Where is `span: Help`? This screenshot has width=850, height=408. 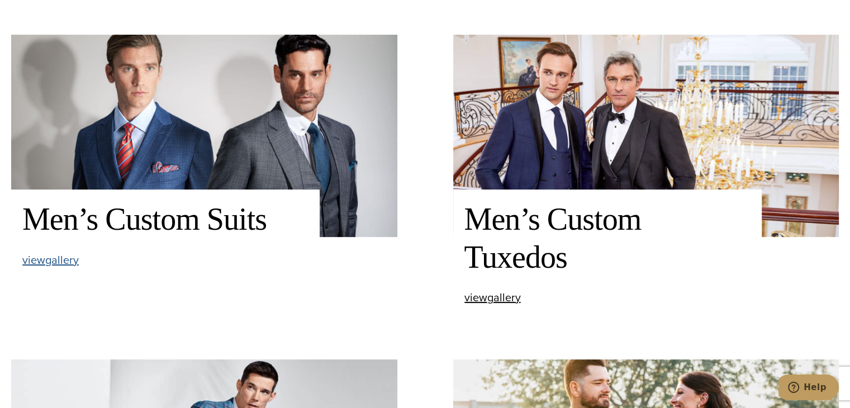 span: Help is located at coordinates (36, 13).